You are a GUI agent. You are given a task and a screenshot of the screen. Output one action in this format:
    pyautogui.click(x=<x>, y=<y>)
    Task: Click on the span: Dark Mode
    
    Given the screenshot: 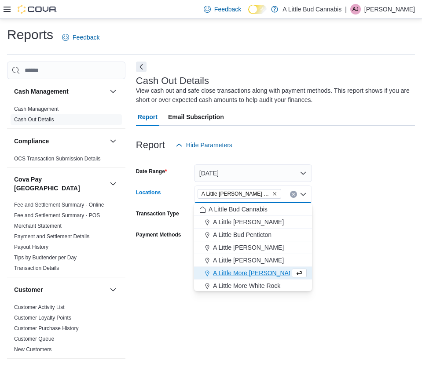 What is the action you would take?
    pyautogui.click(x=248, y=14)
    